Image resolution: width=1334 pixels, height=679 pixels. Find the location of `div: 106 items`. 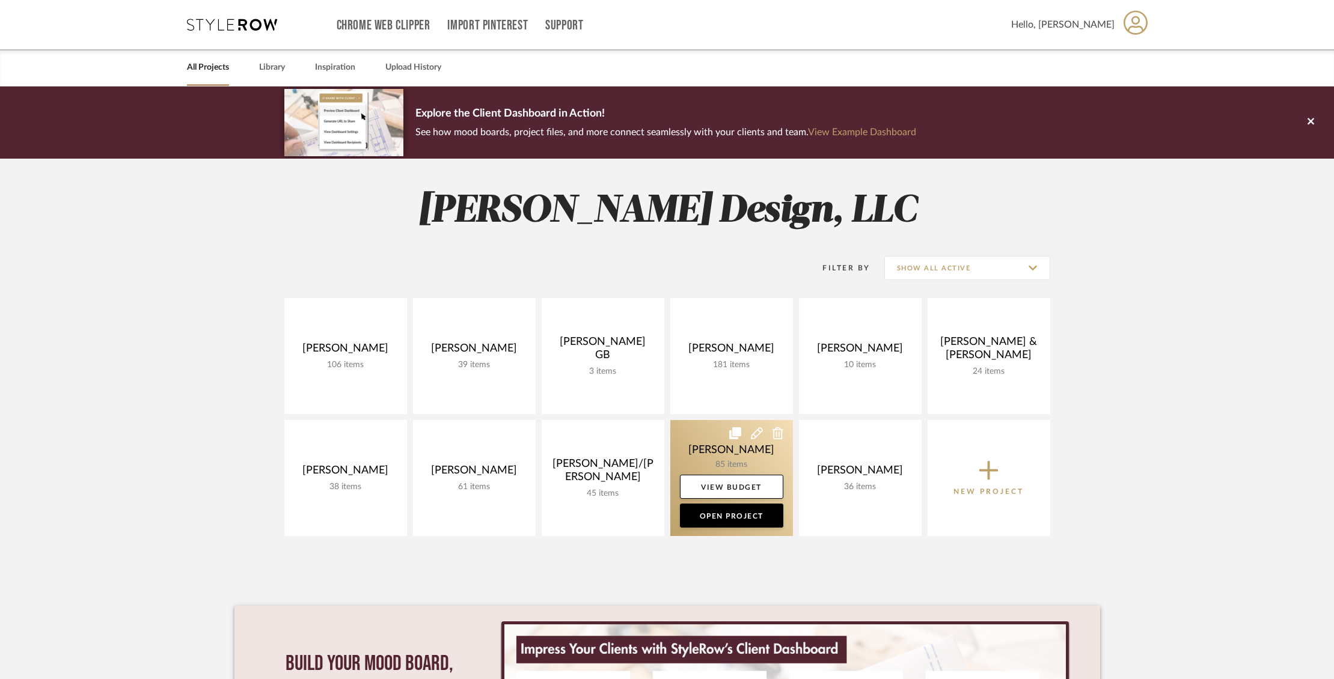

div: 106 items is located at coordinates (346, 365).